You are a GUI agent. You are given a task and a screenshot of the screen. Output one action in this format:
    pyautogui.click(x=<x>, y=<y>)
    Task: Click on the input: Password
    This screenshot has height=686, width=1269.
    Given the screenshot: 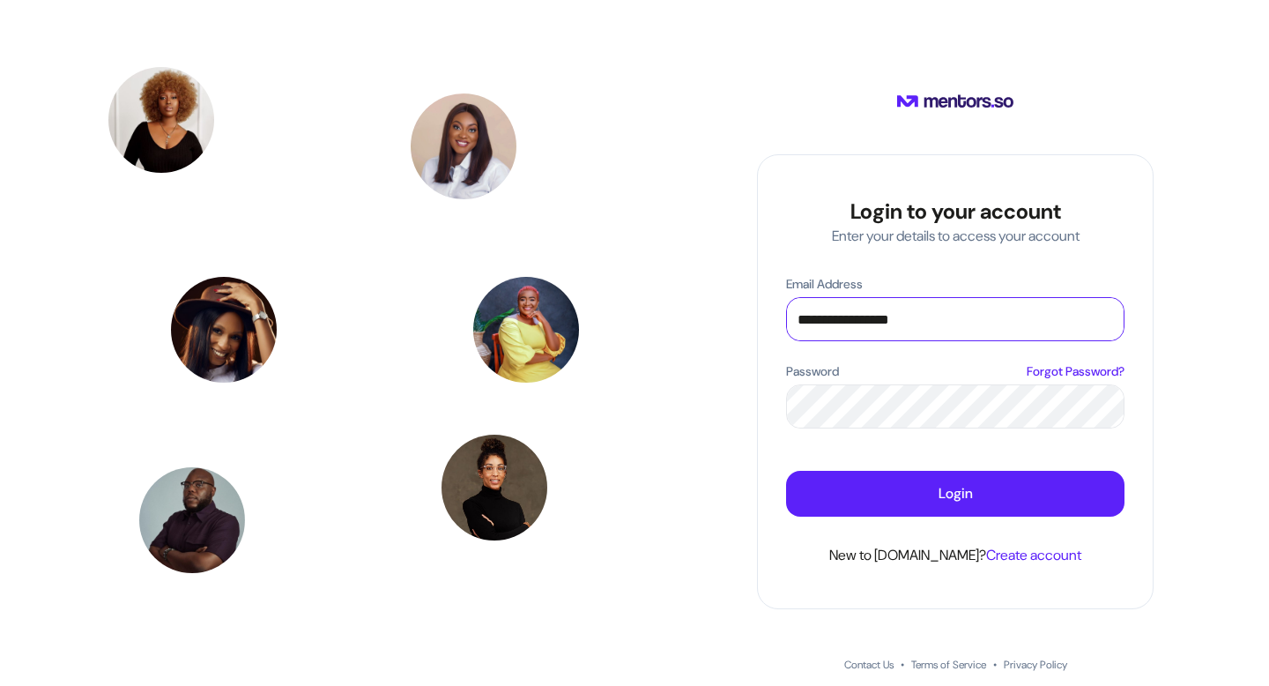 What is the action you would take?
    pyautogui.click(x=955, y=406)
    